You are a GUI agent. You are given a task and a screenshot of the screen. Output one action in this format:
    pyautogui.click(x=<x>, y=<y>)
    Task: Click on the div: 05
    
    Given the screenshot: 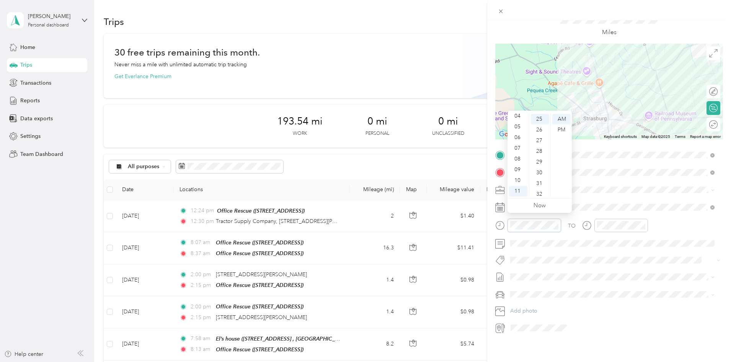 What is the action you would take?
    pyautogui.click(x=518, y=127)
    